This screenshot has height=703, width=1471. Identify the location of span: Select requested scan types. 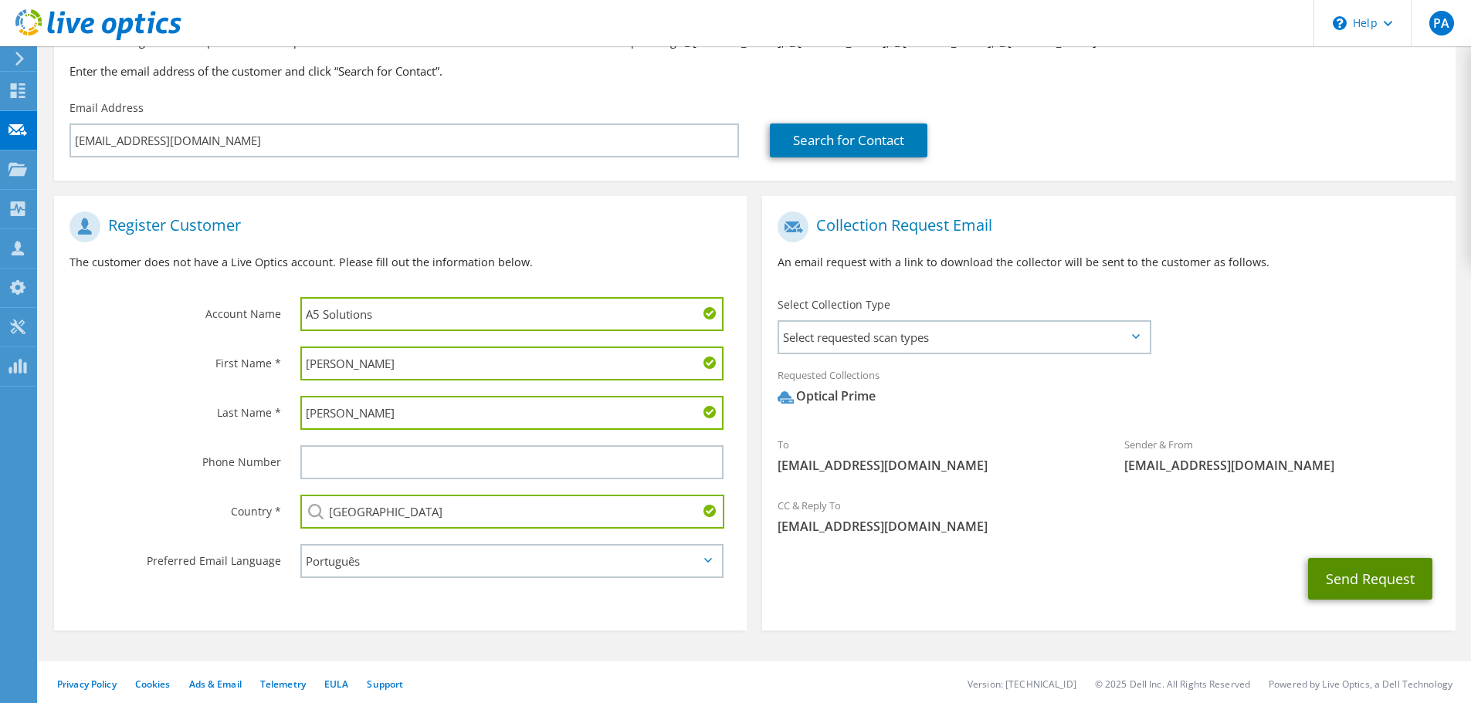
(964, 337).